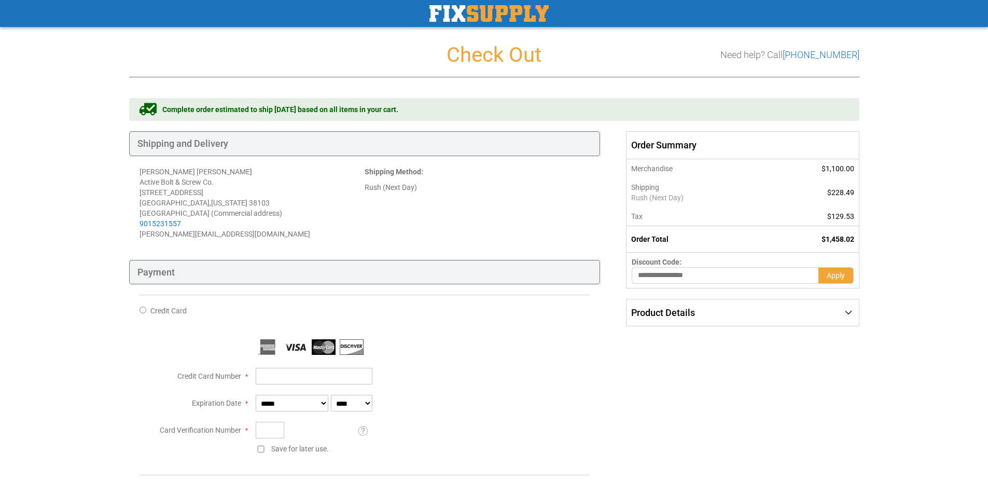 This screenshot has height=482, width=988. I want to click on span: Save for later use., so click(300, 449).